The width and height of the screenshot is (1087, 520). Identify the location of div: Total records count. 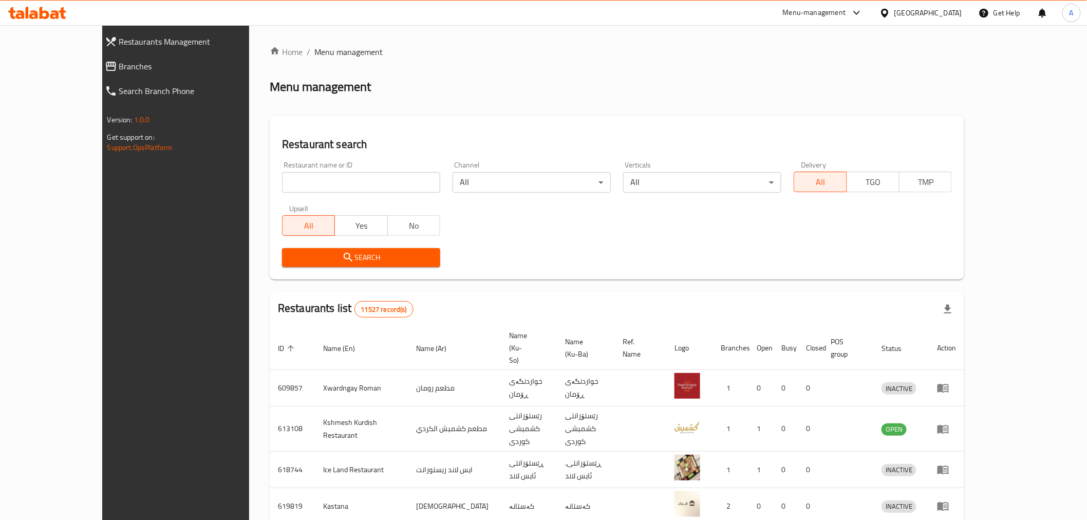
(384, 309).